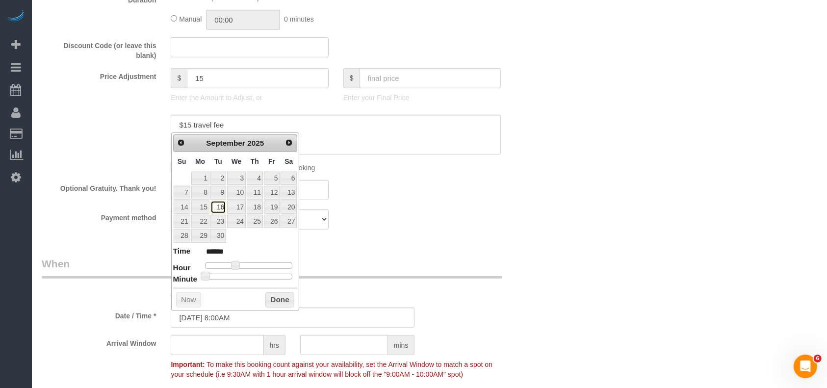  What do you see at coordinates (422, 98) in the screenshot?
I see `p: Enter your Final Price` at bounding box center [422, 98].